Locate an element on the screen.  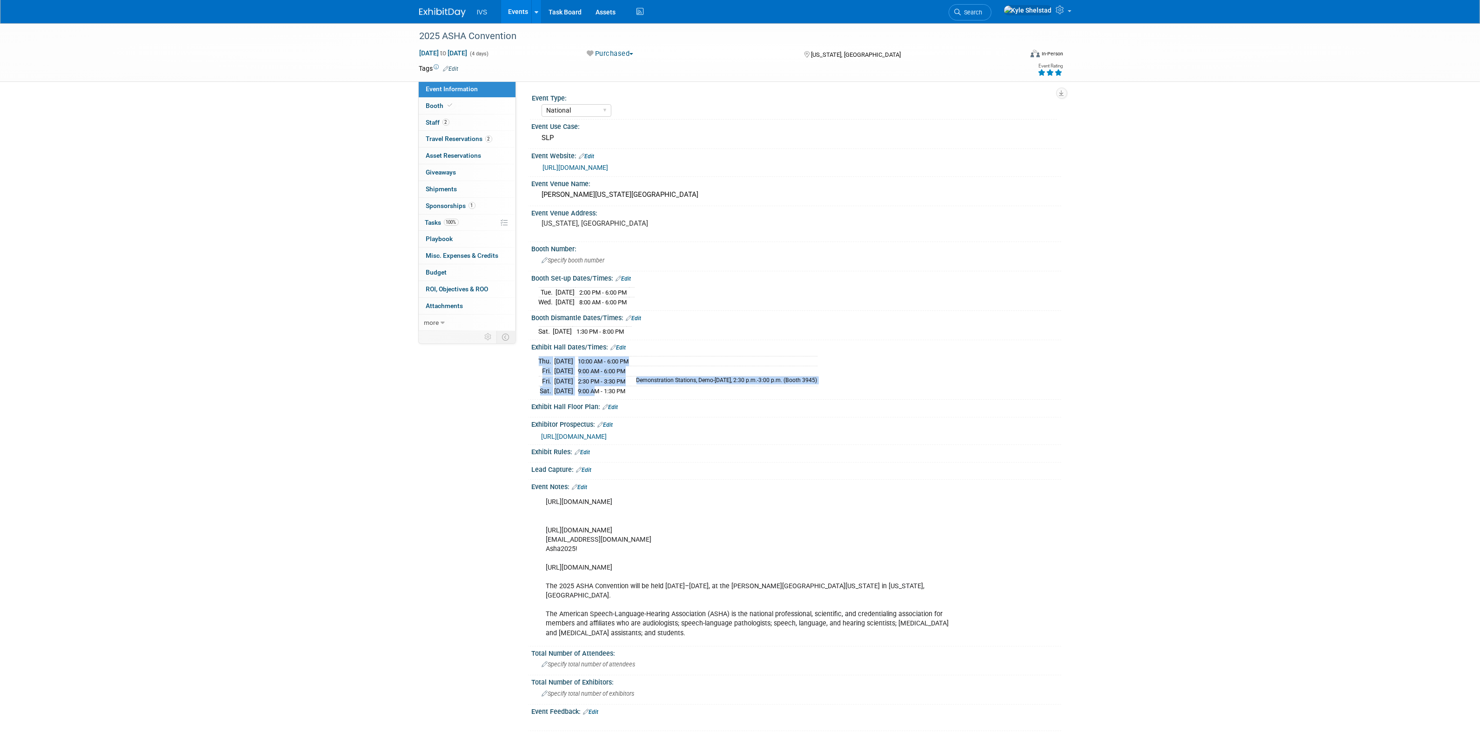
div: Event Type: is located at coordinates (795, 97).